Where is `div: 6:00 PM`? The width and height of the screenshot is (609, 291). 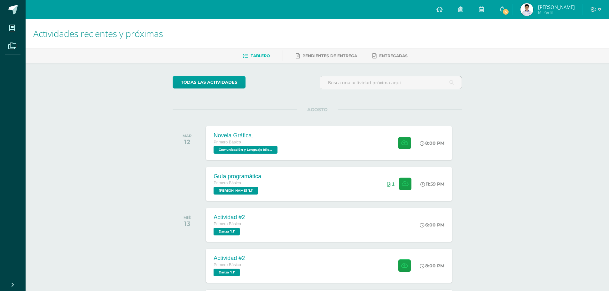 div: 6:00 PM is located at coordinates (432, 225).